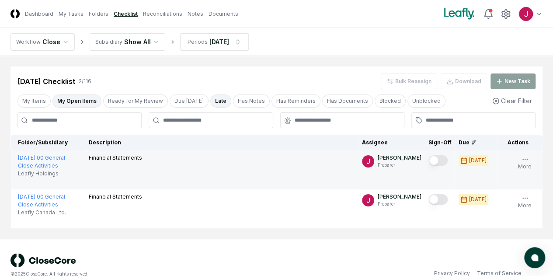  Describe the element at coordinates (77, 101) in the screenshot. I see `button: My Open Items` at that location.